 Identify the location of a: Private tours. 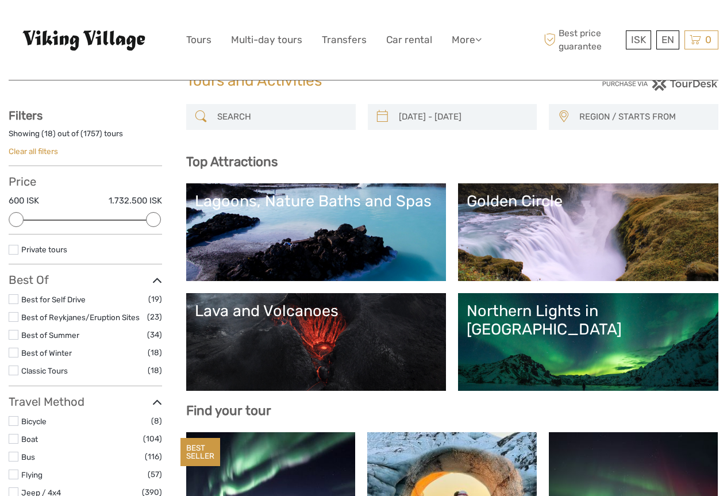
(44, 249).